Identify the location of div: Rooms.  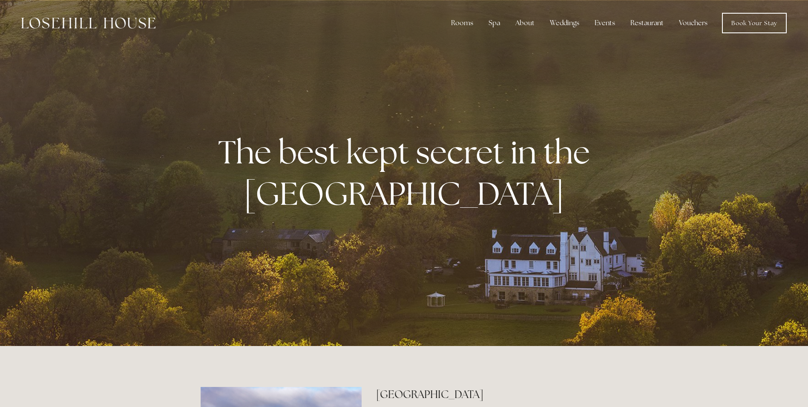
(462, 23).